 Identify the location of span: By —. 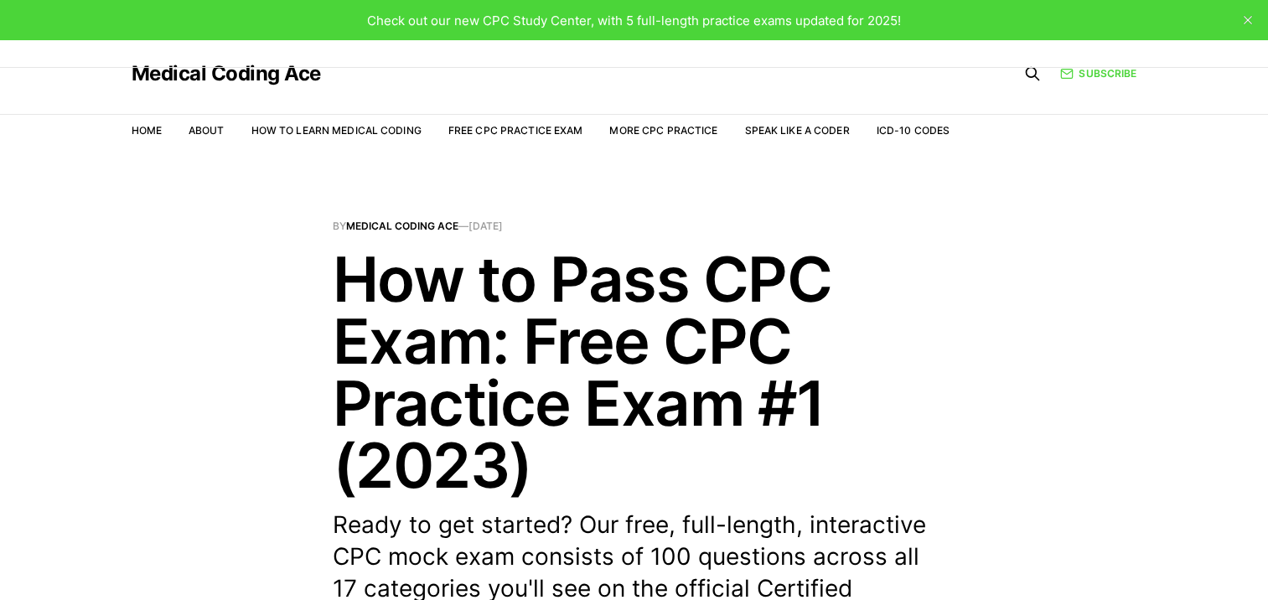
(634, 226).